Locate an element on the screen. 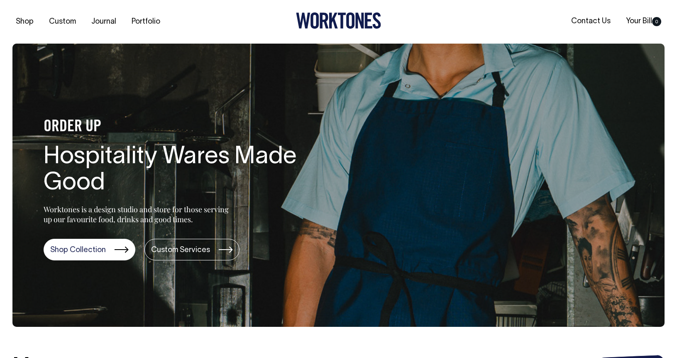 Image resolution: width=677 pixels, height=358 pixels. span: 0 is located at coordinates (657, 22).